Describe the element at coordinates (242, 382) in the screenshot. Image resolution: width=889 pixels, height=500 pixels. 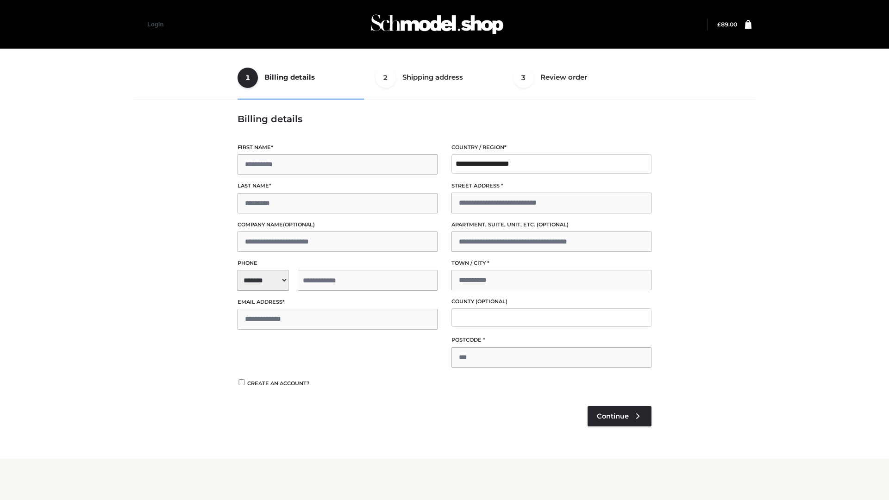
I see `input: Create an account?` at that location.